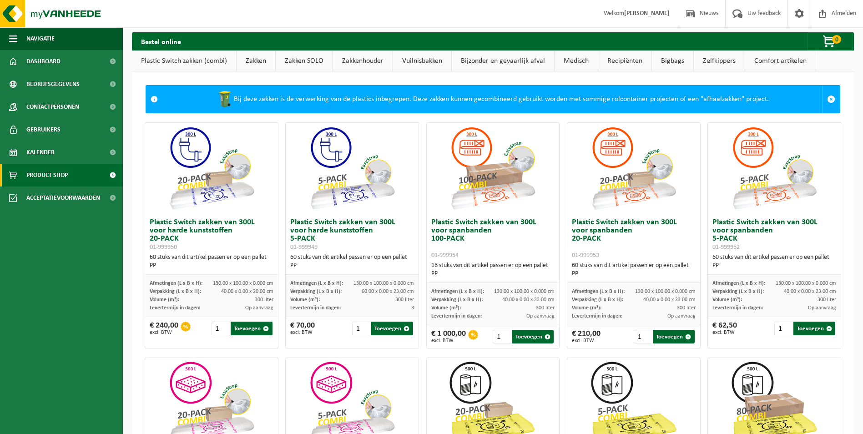  Describe the element at coordinates (41, 152) in the screenshot. I see `span: Kalender` at that location.